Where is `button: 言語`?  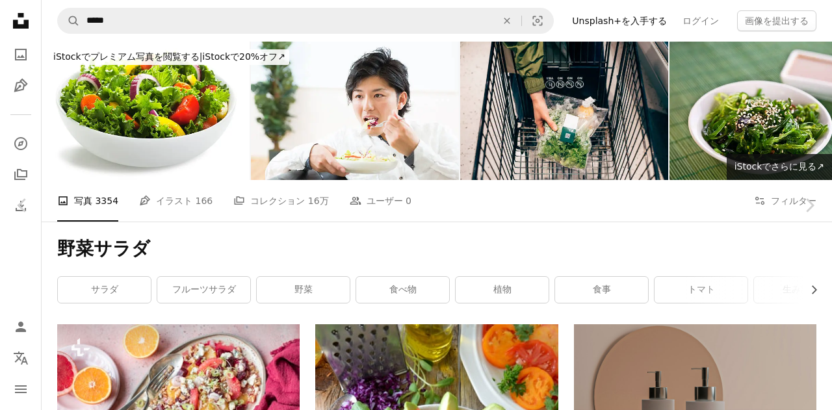
button: 言語 is located at coordinates (21, 358).